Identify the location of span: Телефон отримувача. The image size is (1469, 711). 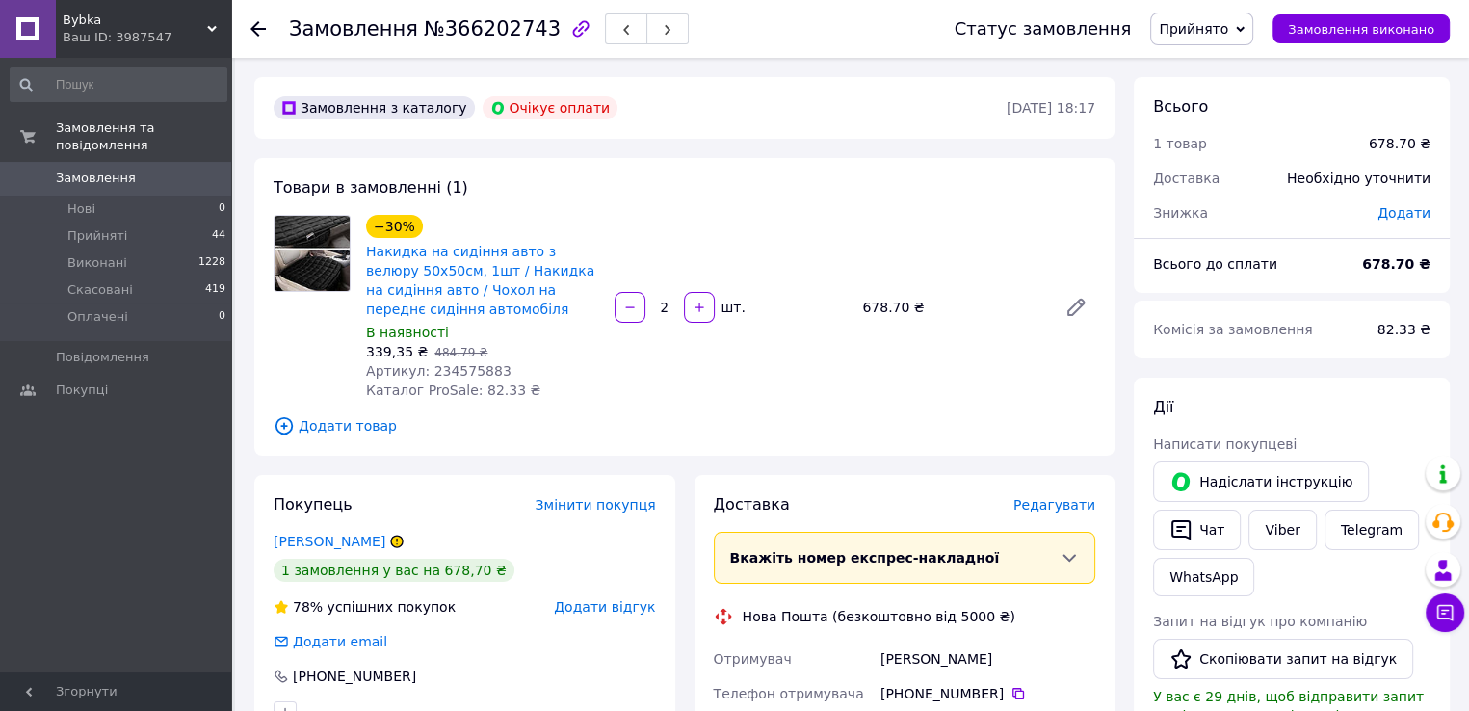
(789, 694).